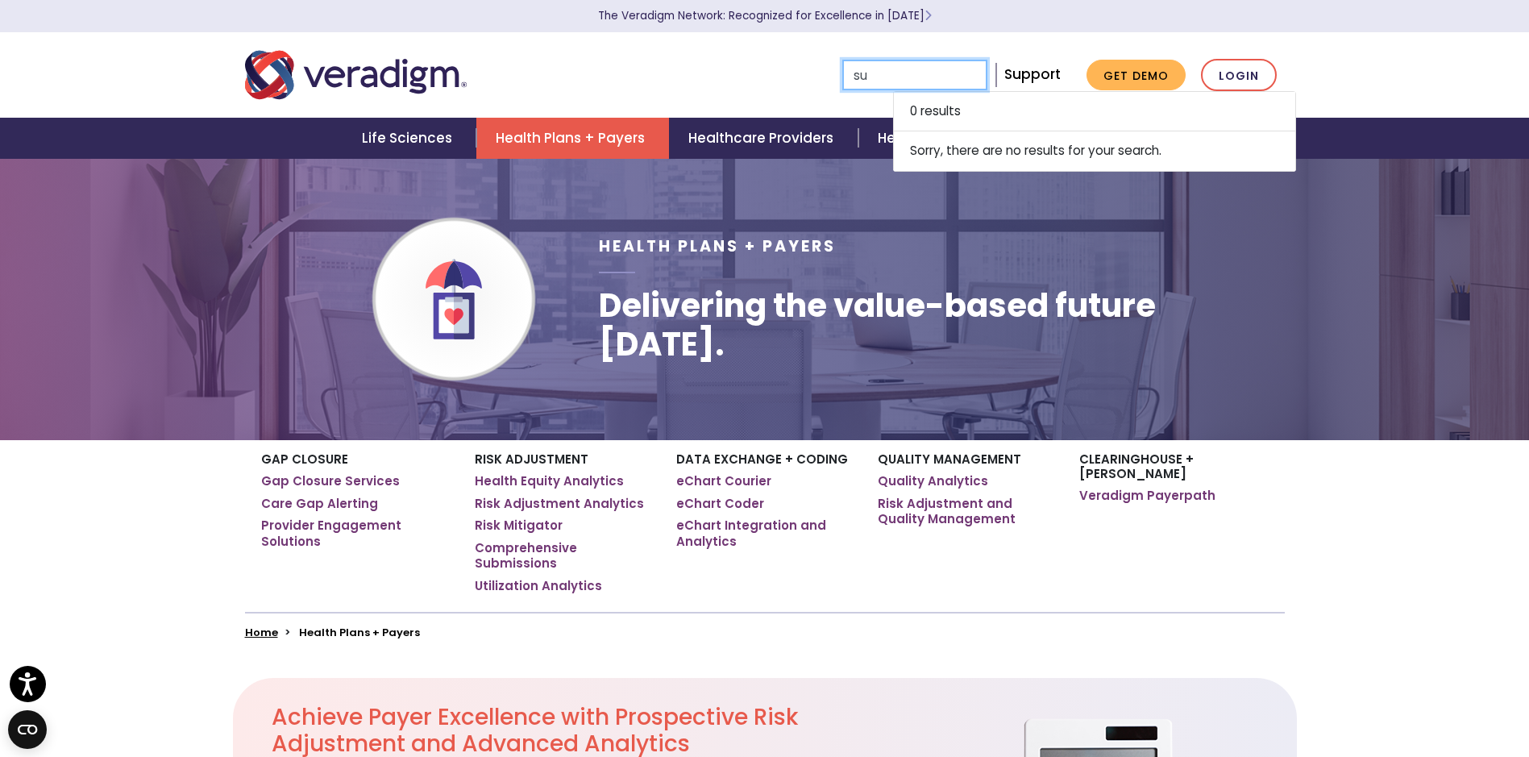 This screenshot has width=1529, height=757. What do you see at coordinates (1095, 111) in the screenshot?
I see `li: 0 results` at bounding box center [1095, 111].